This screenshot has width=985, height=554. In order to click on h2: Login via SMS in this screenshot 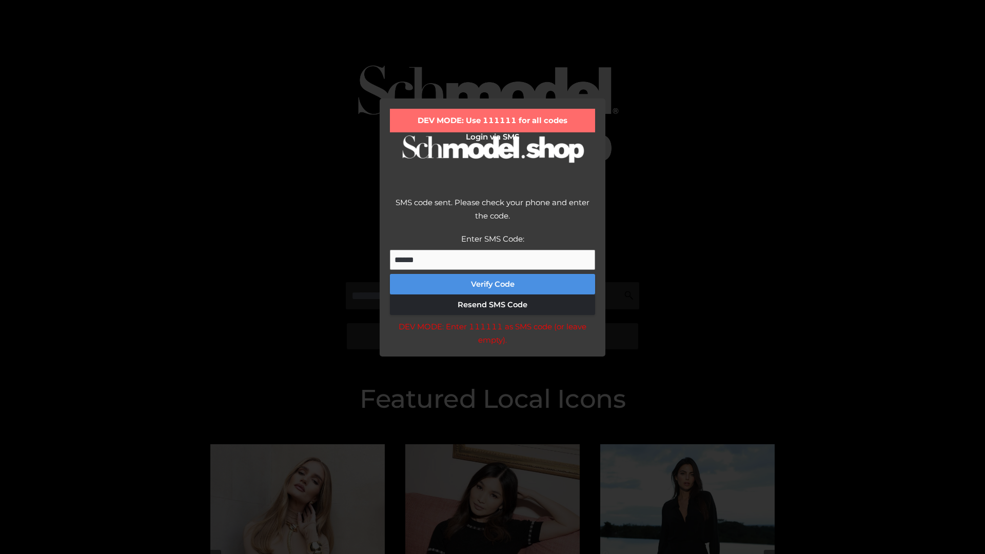, I will do `click(492, 137)`.